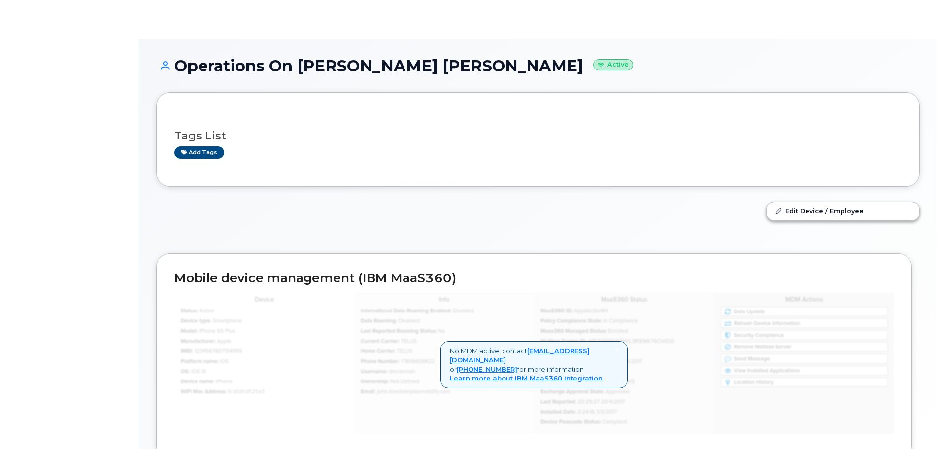 This screenshot has width=943, height=449. Describe the element at coordinates (526, 378) in the screenshot. I see `a: Learn more about IBM MaaS360 integration` at that location.